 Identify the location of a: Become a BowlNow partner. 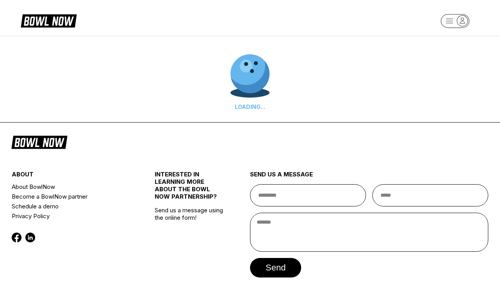
(71, 196).